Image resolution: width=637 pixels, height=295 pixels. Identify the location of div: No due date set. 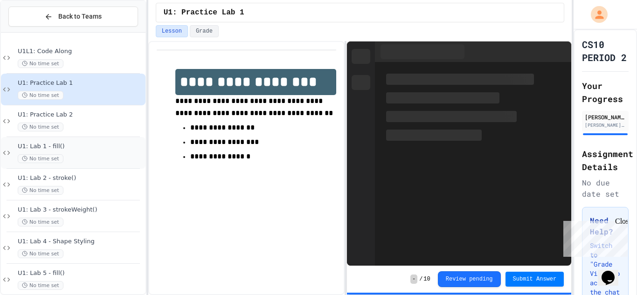
(605, 188).